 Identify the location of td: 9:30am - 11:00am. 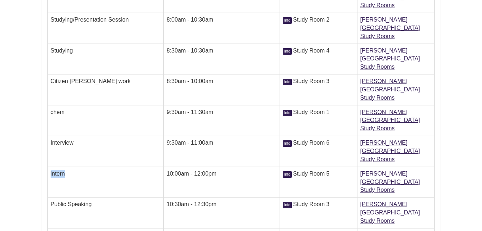
(222, 151).